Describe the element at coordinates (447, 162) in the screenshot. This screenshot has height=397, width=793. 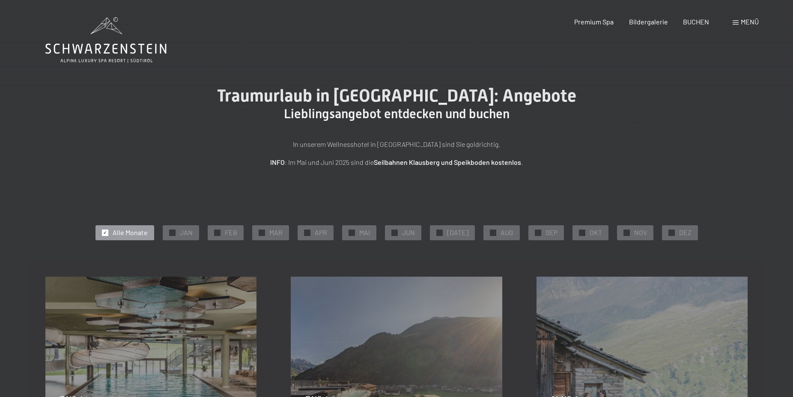
I see `strong: Seilbahnen Klausberg und Speikboden kostenlos` at that location.